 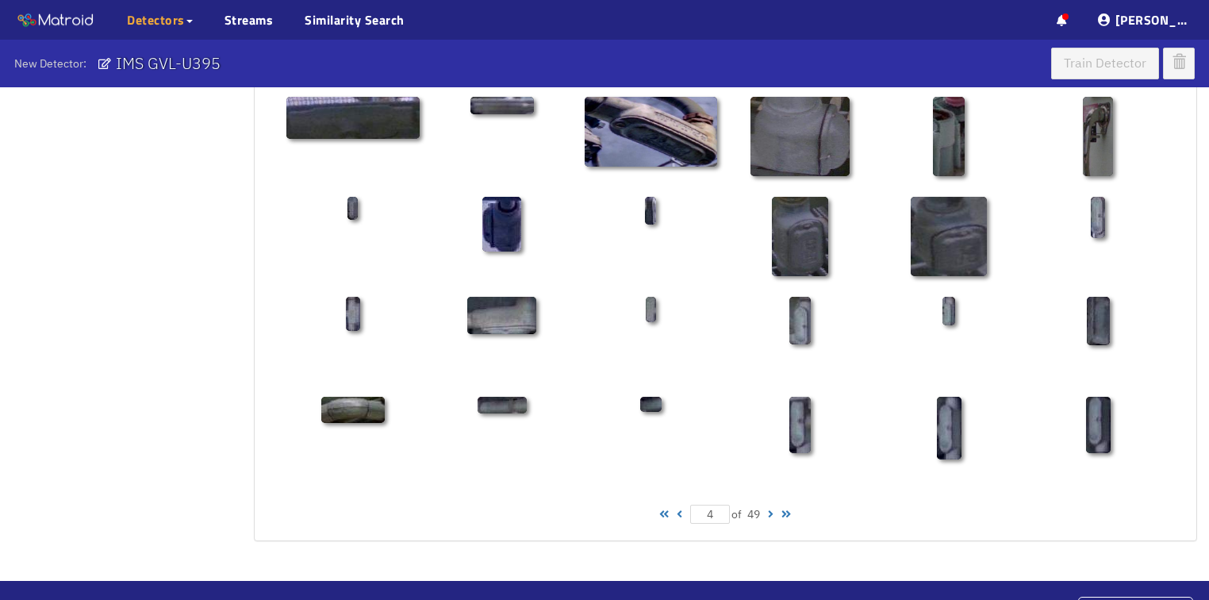 What do you see at coordinates (156, 20) in the screenshot?
I see `span: Detectors` at bounding box center [156, 20].